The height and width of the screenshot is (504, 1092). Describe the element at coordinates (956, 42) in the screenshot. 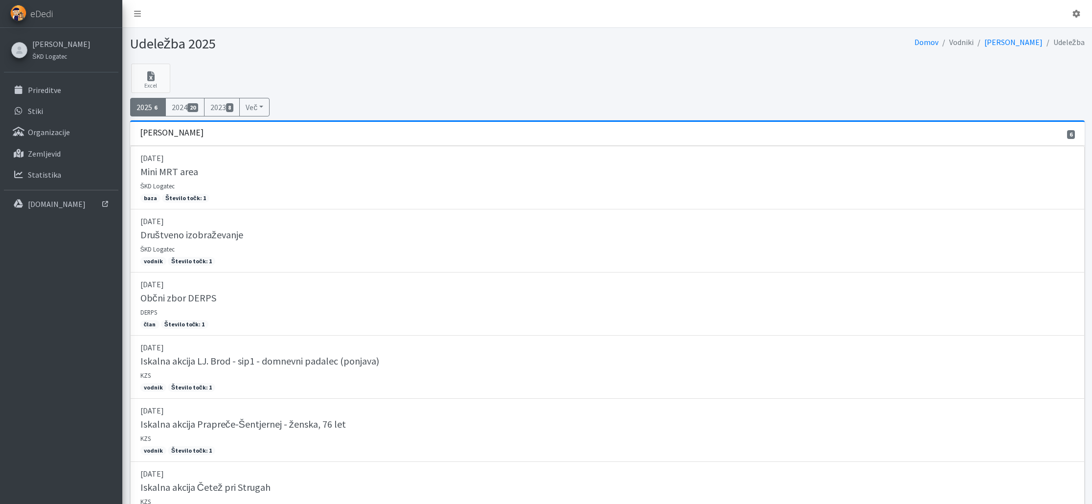

I see `li: Vodniki` at that location.